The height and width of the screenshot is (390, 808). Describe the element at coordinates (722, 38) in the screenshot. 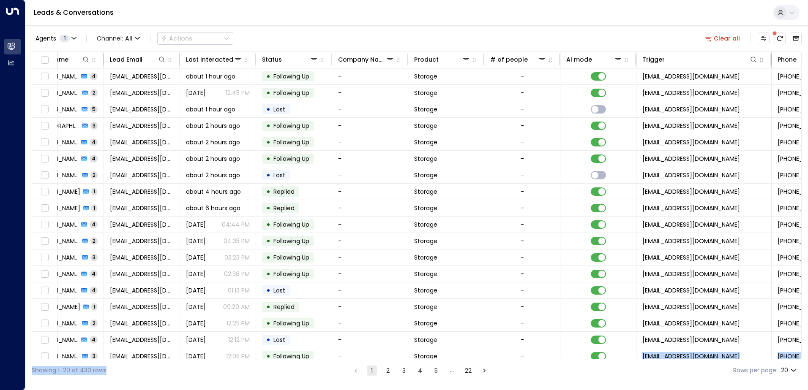

I see `button: Clear all` at that location.